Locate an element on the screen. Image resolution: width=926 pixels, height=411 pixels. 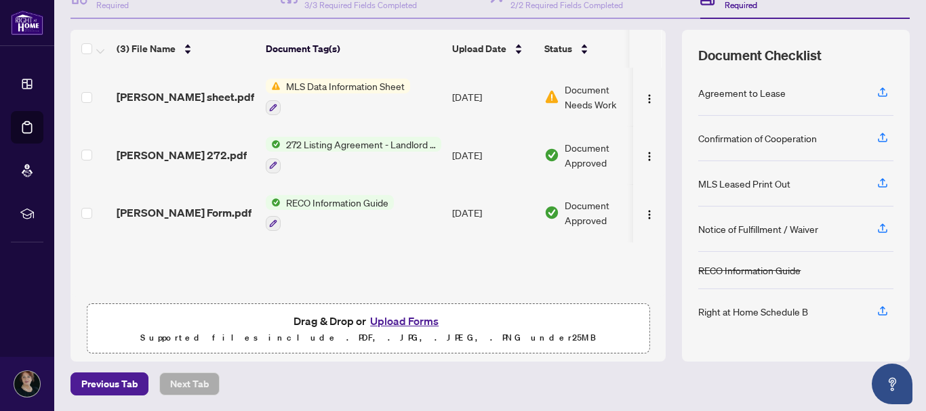
span: RECO Information Guide is located at coordinates (337, 203).